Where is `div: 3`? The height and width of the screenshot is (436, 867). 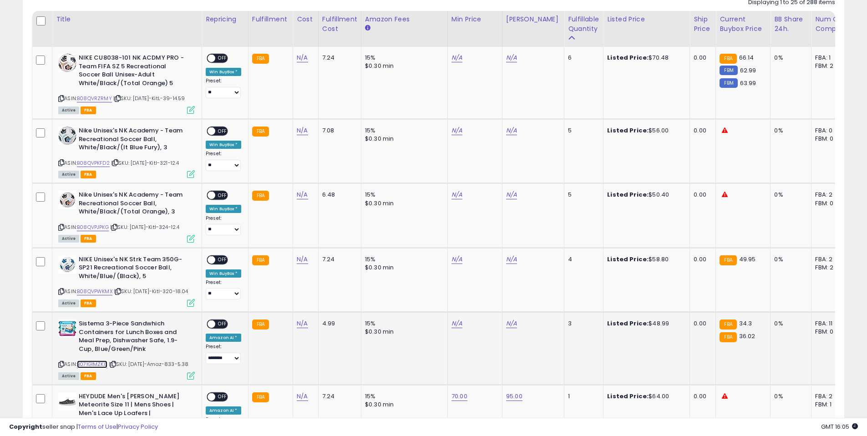 div: 3 is located at coordinates (582, 324).